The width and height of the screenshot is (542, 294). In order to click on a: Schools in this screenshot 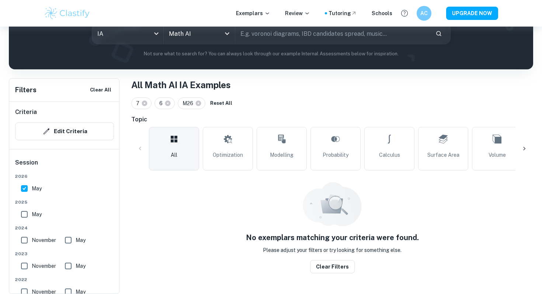, I will do `click(382, 13)`.